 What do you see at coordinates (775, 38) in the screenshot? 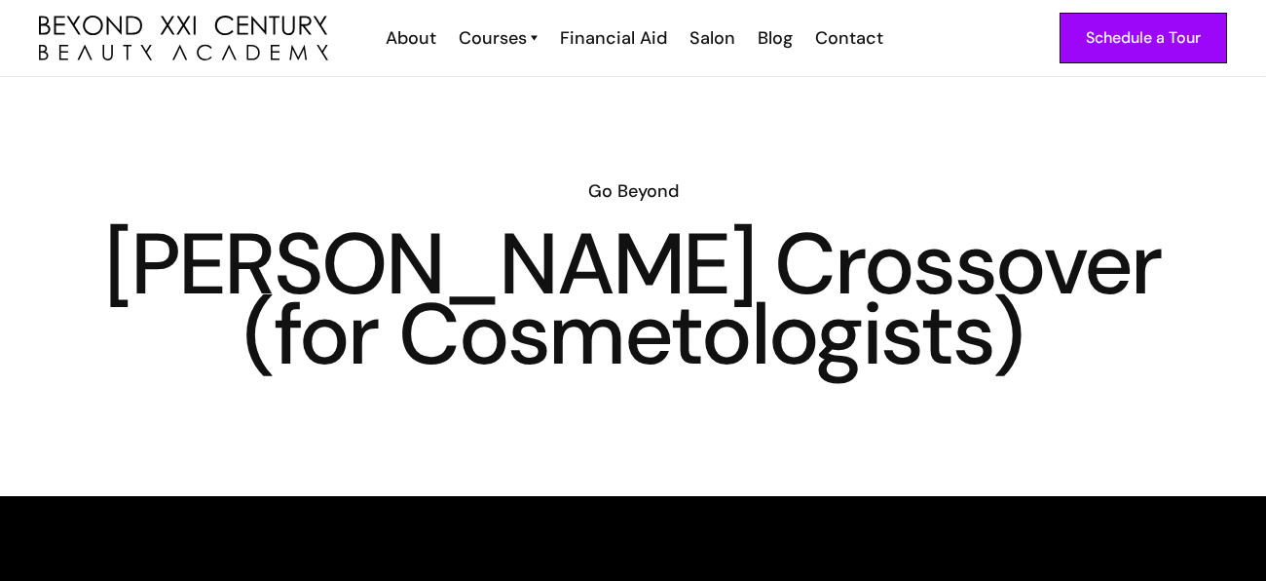
I see `div: Blog` at bounding box center [775, 38].